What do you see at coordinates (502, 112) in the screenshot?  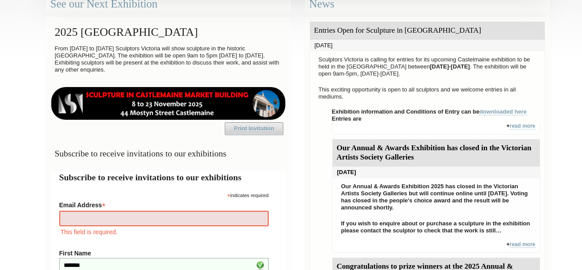 I see `a: downloaded here` at bounding box center [502, 112].